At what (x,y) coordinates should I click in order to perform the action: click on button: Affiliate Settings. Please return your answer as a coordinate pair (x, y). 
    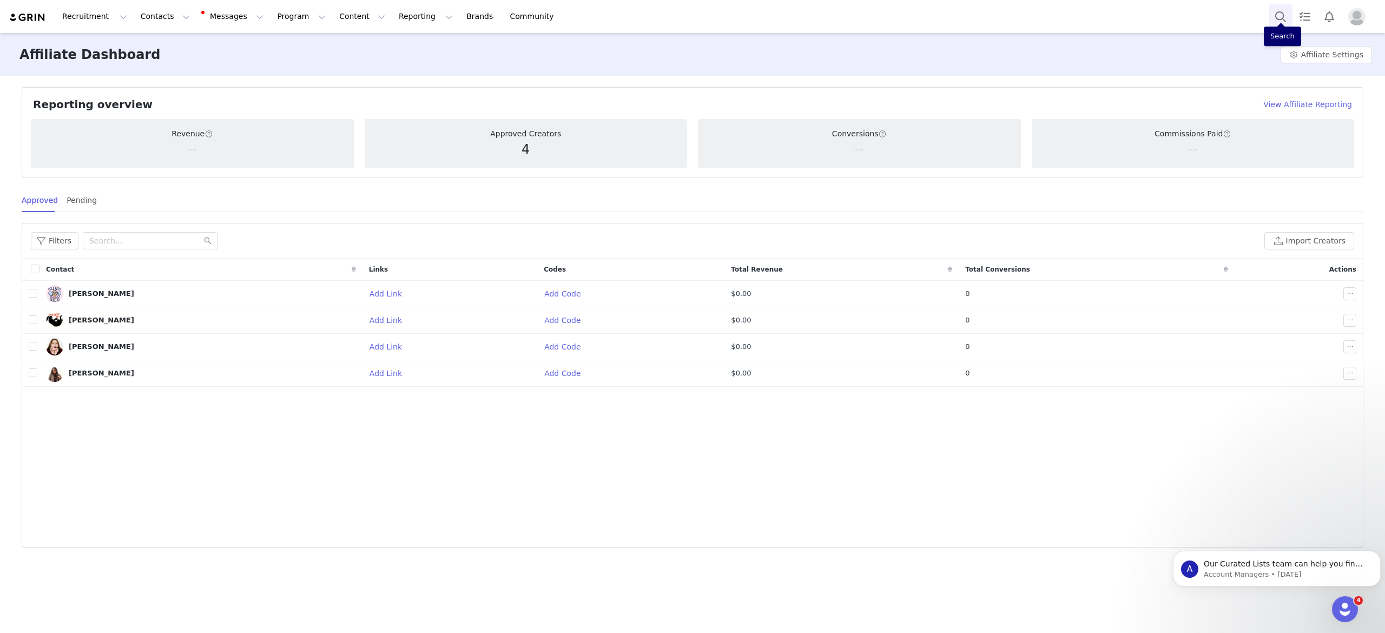
    Looking at the image, I should click on (1326, 55).